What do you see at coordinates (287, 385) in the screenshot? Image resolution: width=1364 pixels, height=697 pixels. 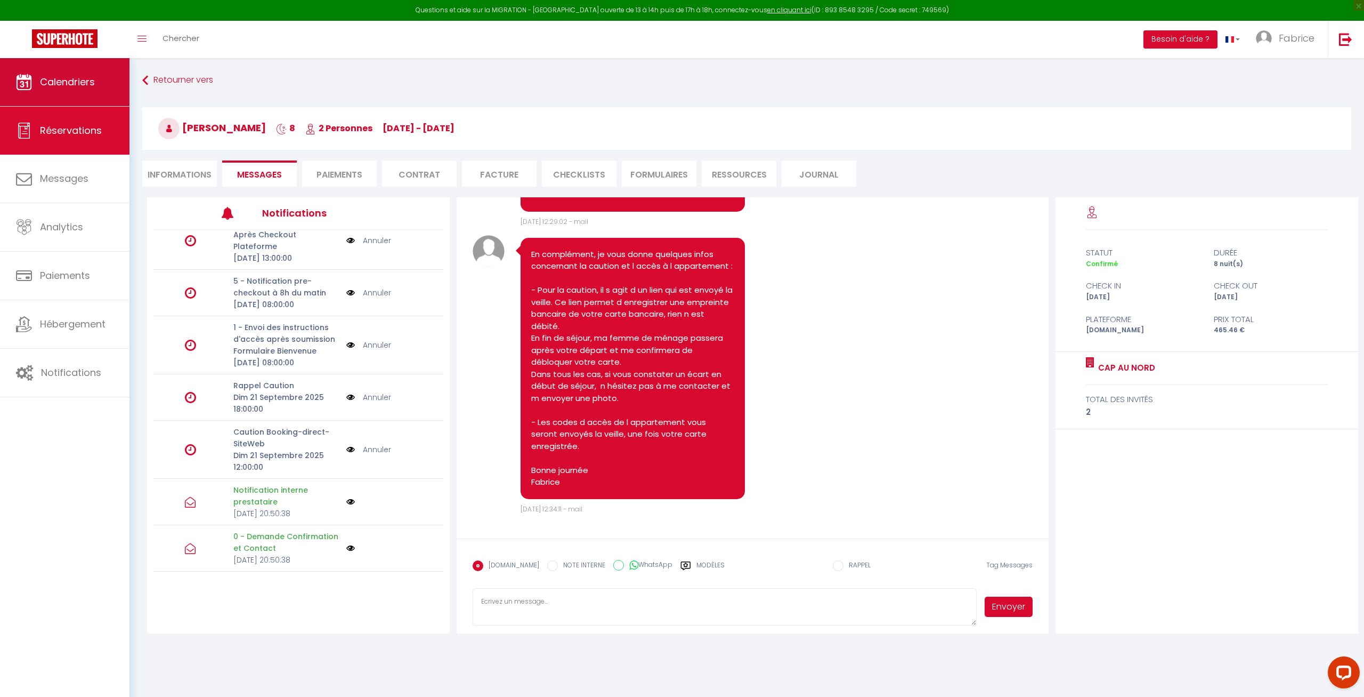 I see `p: Rappel Caution` at bounding box center [287, 385].